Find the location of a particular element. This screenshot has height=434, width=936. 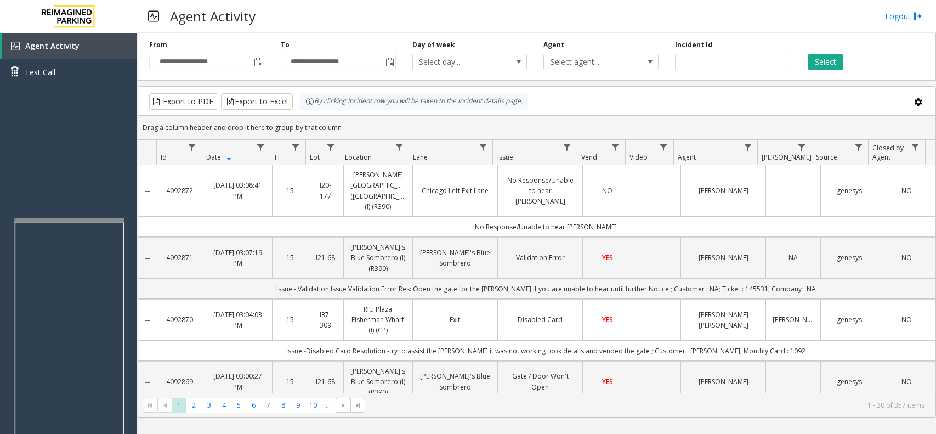

span: Page 9 is located at coordinates (298, 405).